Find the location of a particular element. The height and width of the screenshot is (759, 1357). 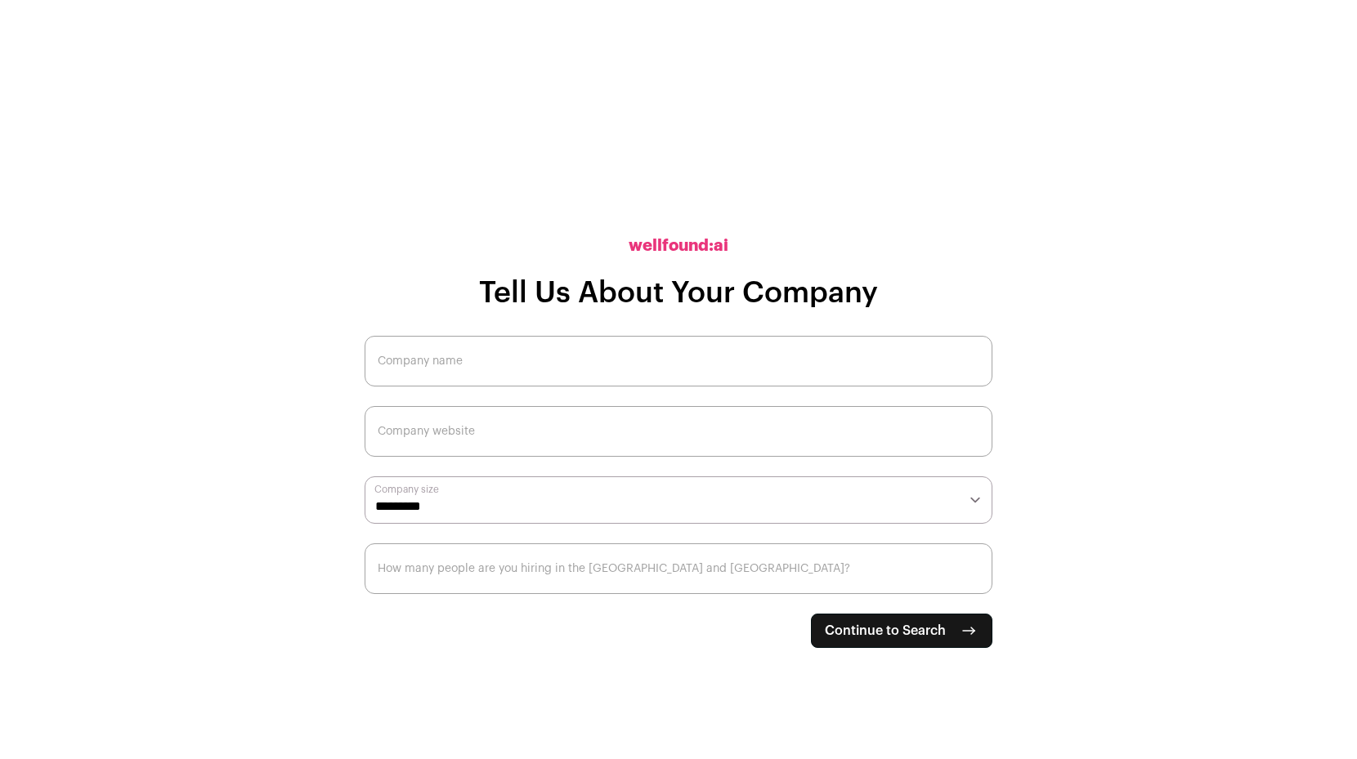

span: Continue to Search is located at coordinates (885, 631).